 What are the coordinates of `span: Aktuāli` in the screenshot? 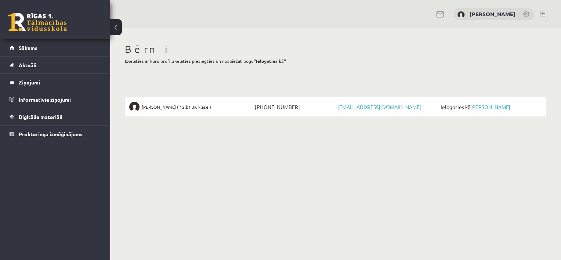 It's located at (28, 65).